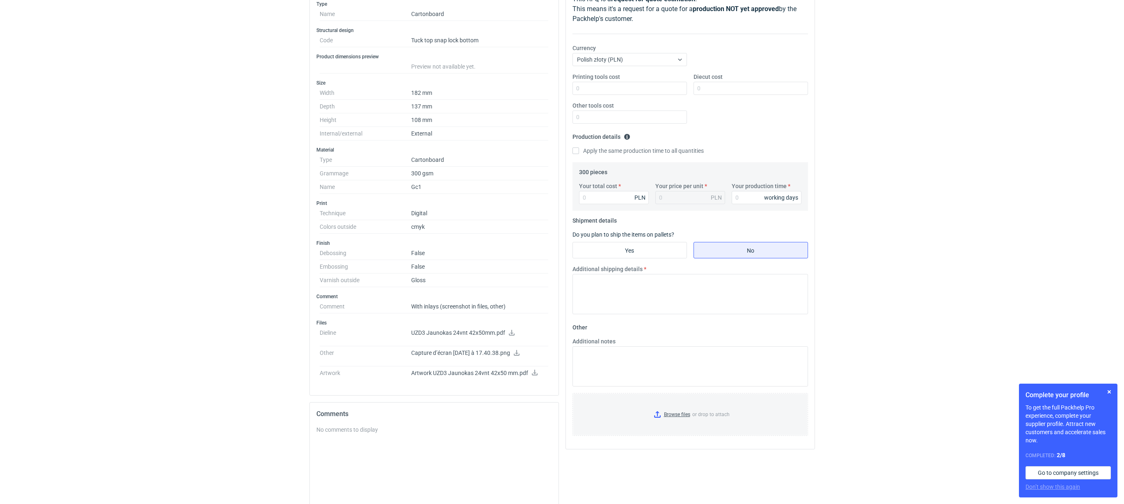  I want to click on label: or drop to attach, so click(690, 414).